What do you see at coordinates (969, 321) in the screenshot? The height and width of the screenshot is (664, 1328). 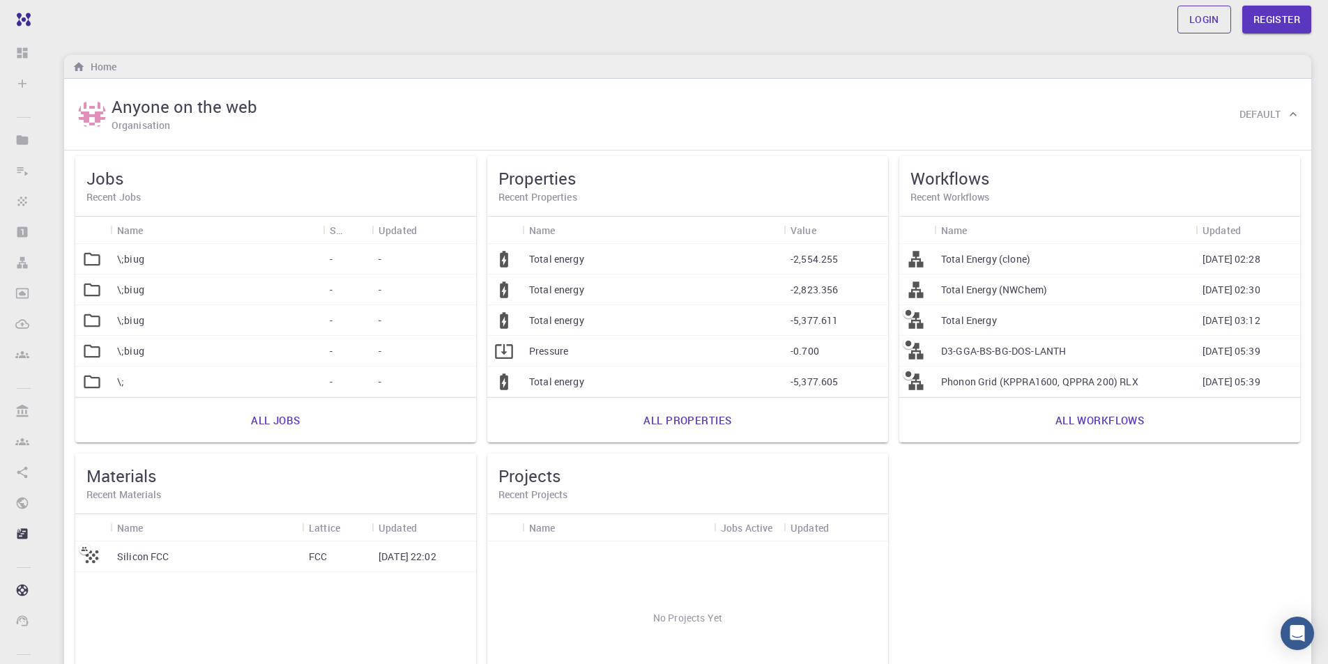 I see `p: Total Energy` at bounding box center [969, 321].